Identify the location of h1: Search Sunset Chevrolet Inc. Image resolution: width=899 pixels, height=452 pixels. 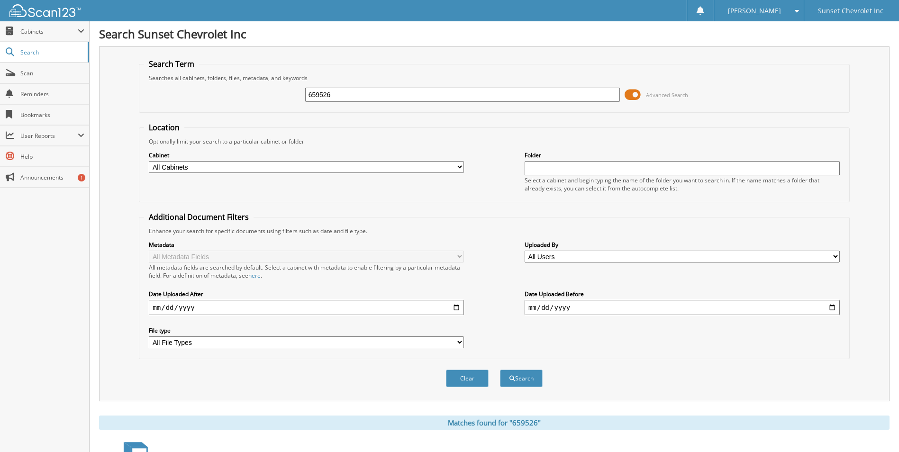
(494, 34).